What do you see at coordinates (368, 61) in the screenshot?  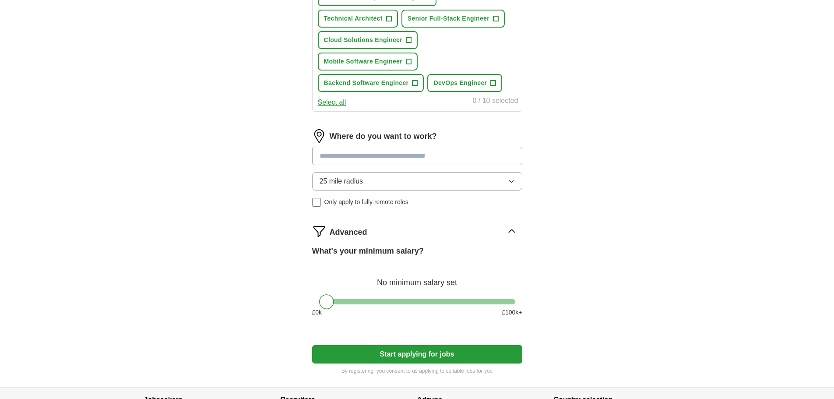 I see `button: Mobile Software Engineer` at bounding box center [368, 61].